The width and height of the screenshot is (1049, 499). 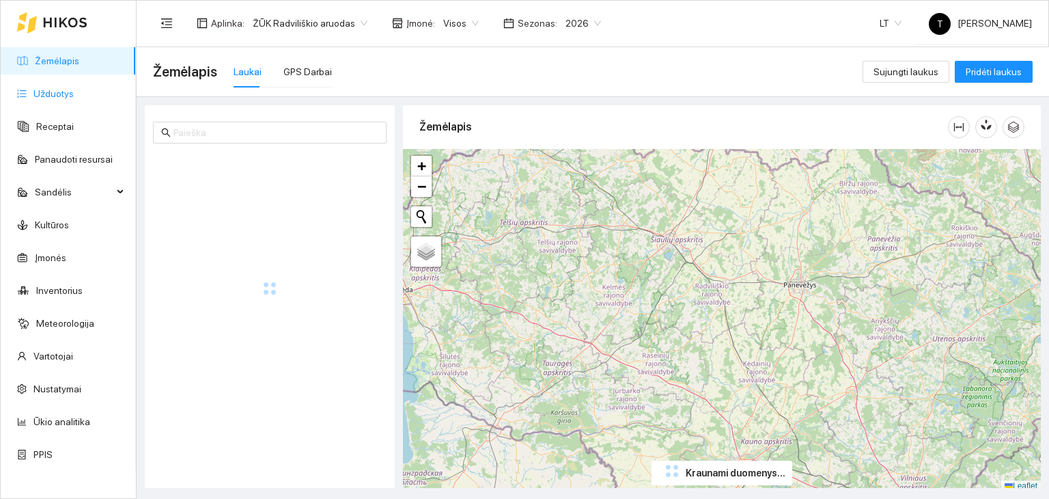 What do you see at coordinates (53, 94) in the screenshot?
I see `a: Užduotys` at bounding box center [53, 94].